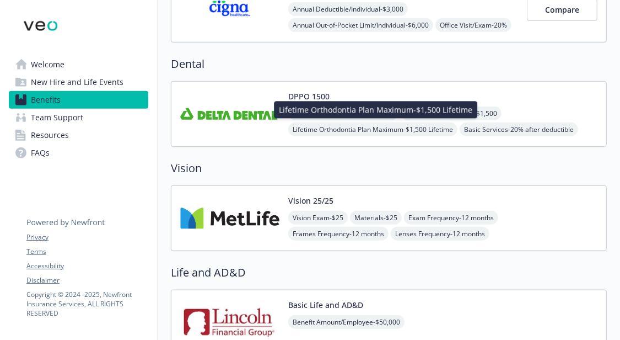 This screenshot has height=340, width=620. I want to click on span: Resources, so click(50, 135).